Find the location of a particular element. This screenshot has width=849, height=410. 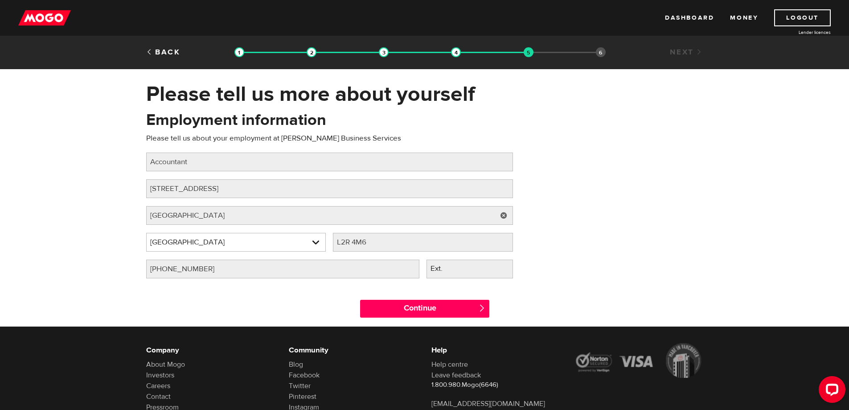

p: 1.800.980.Mogo(6646) is located at coordinates (496, 385).